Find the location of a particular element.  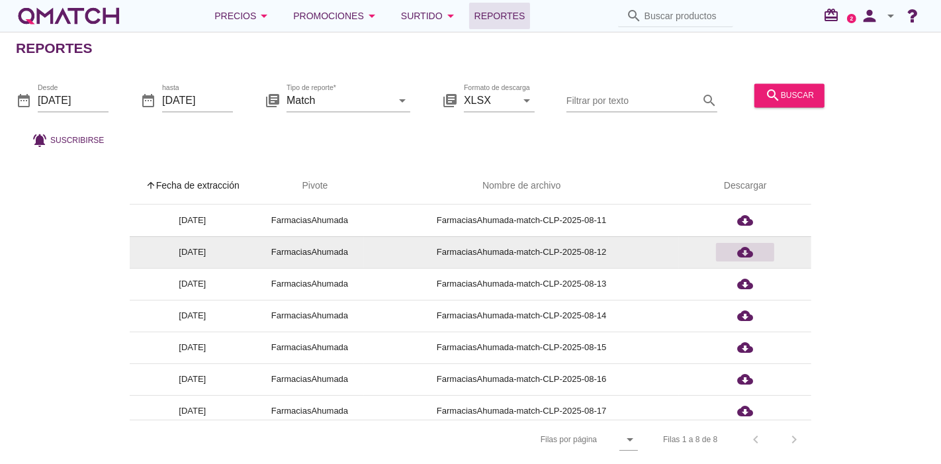

div: Surtido is located at coordinates (430, 16).